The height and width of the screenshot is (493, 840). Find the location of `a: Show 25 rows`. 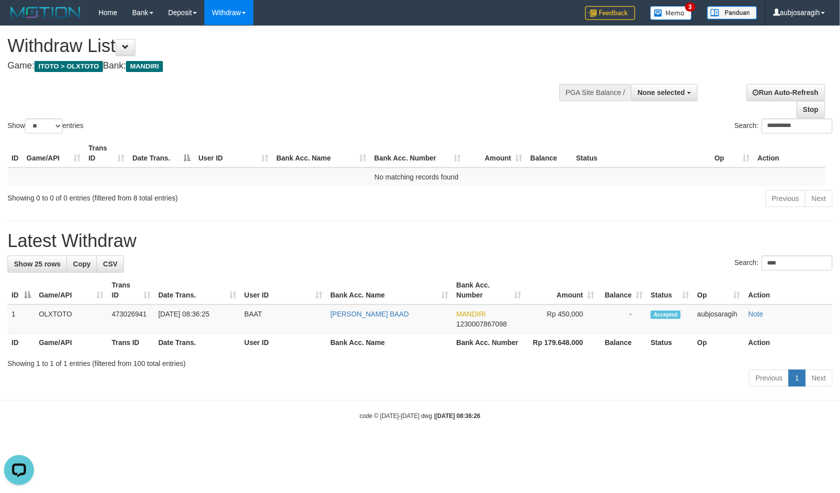

a: Show 25 rows is located at coordinates (37, 264).